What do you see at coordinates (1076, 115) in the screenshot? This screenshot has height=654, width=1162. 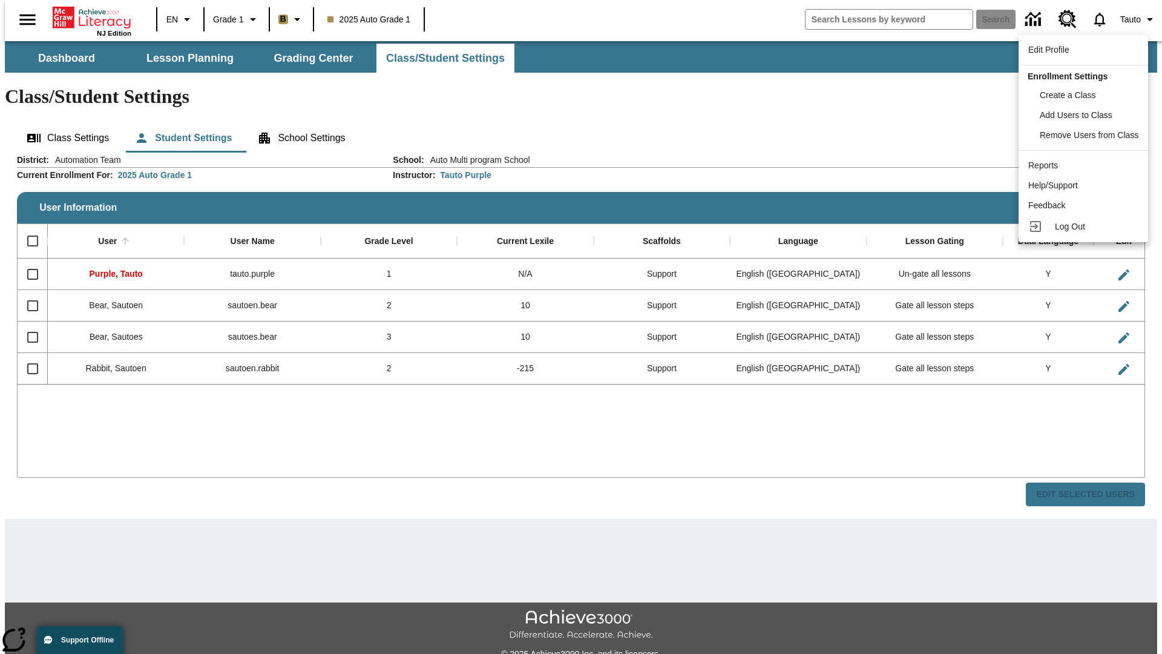 I see `span: Add Users to Class` at bounding box center [1076, 115].